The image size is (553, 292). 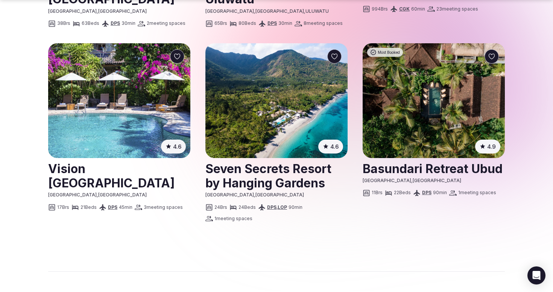 I want to click on a: See Basundari Retreat Ubud, so click(x=434, y=100).